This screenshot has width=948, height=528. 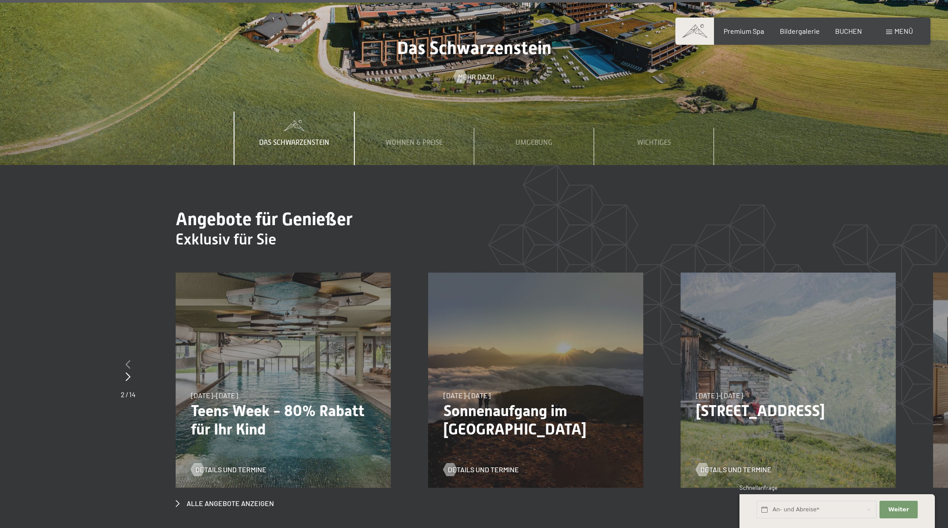 I want to click on span: Wohnen & Preise, so click(x=414, y=143).